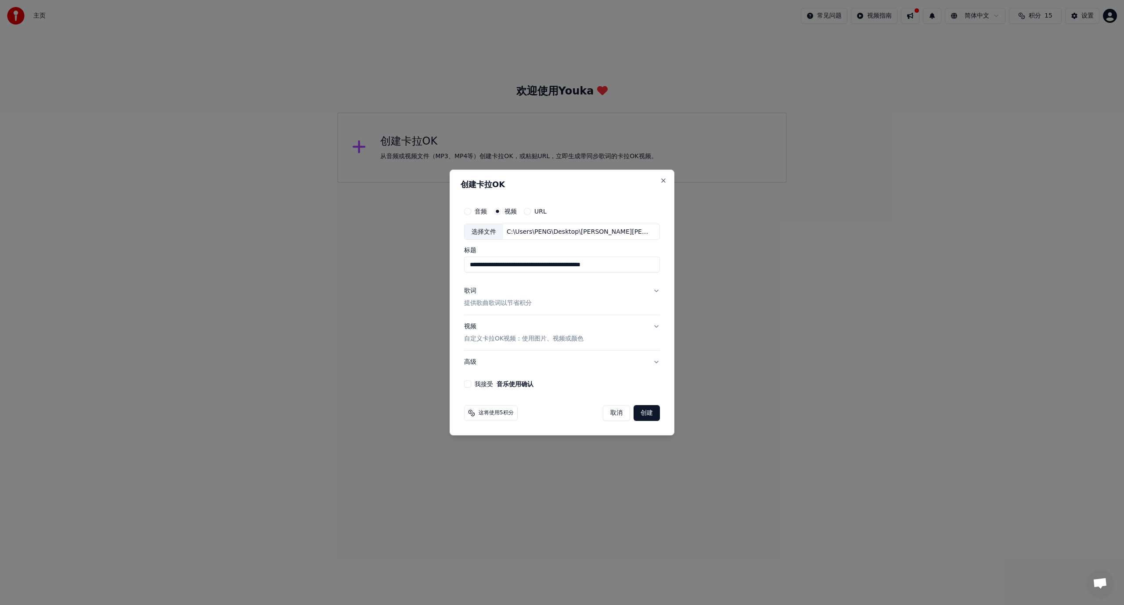 The width and height of the screenshot is (1124, 605). Describe the element at coordinates (481, 211) in the screenshot. I see `label: 音频` at that location.